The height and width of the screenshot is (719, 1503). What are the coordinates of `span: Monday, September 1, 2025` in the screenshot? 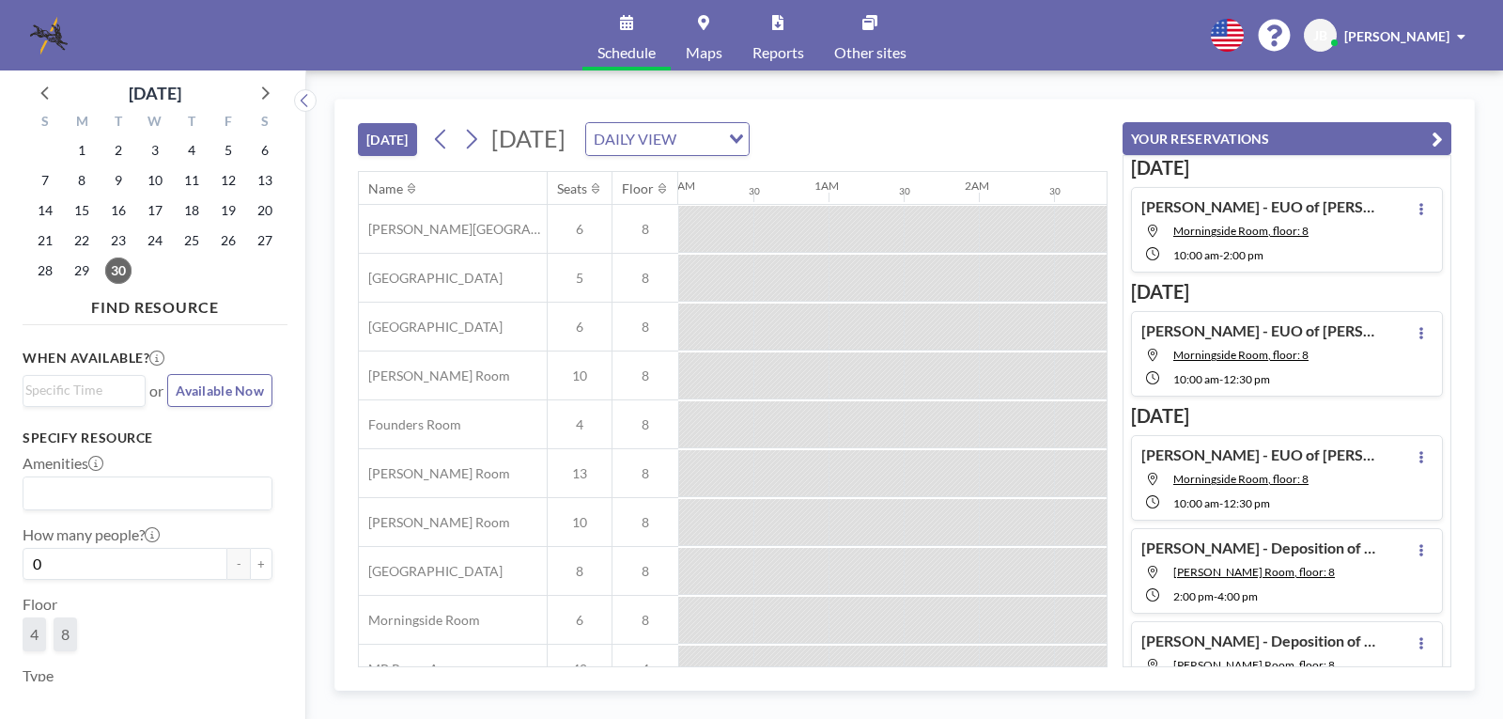 It's located at (82, 150).